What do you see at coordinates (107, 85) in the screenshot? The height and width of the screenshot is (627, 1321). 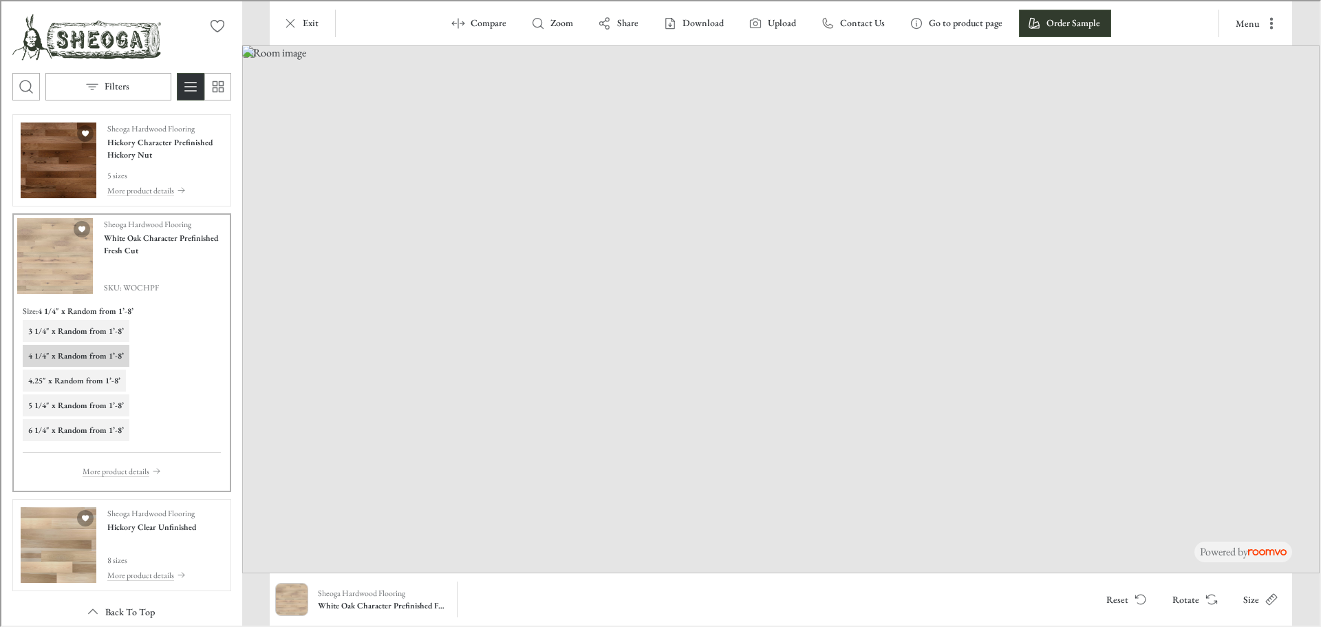 I see `button: Open the filters menu` at bounding box center [107, 85].